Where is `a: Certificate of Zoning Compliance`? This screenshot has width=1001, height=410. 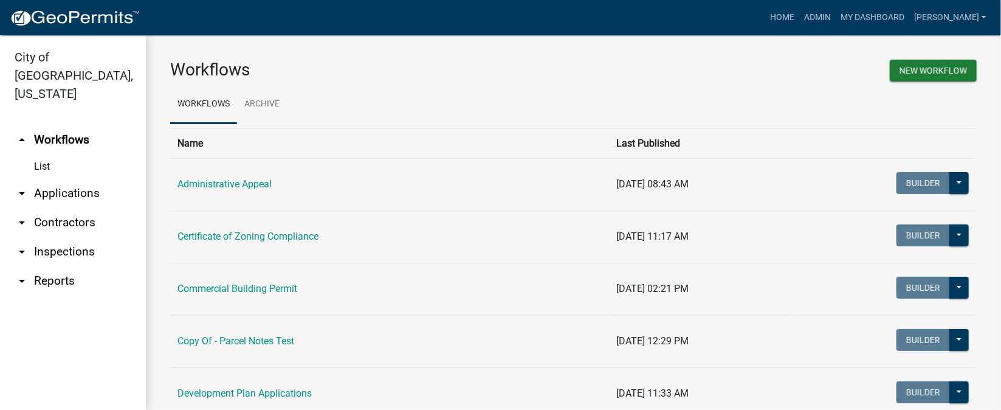
a: Certificate of Zoning Compliance is located at coordinates (248, 236).